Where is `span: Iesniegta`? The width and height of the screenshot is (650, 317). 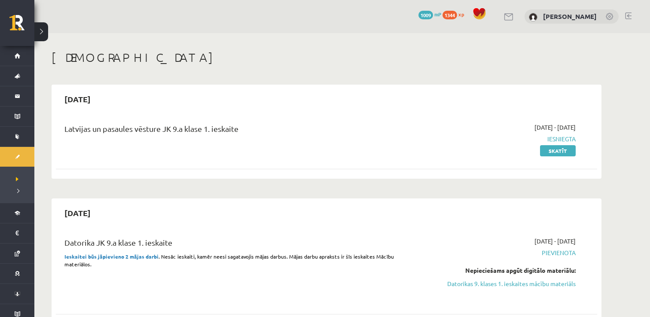
span: Iesniegta is located at coordinates (494, 139).